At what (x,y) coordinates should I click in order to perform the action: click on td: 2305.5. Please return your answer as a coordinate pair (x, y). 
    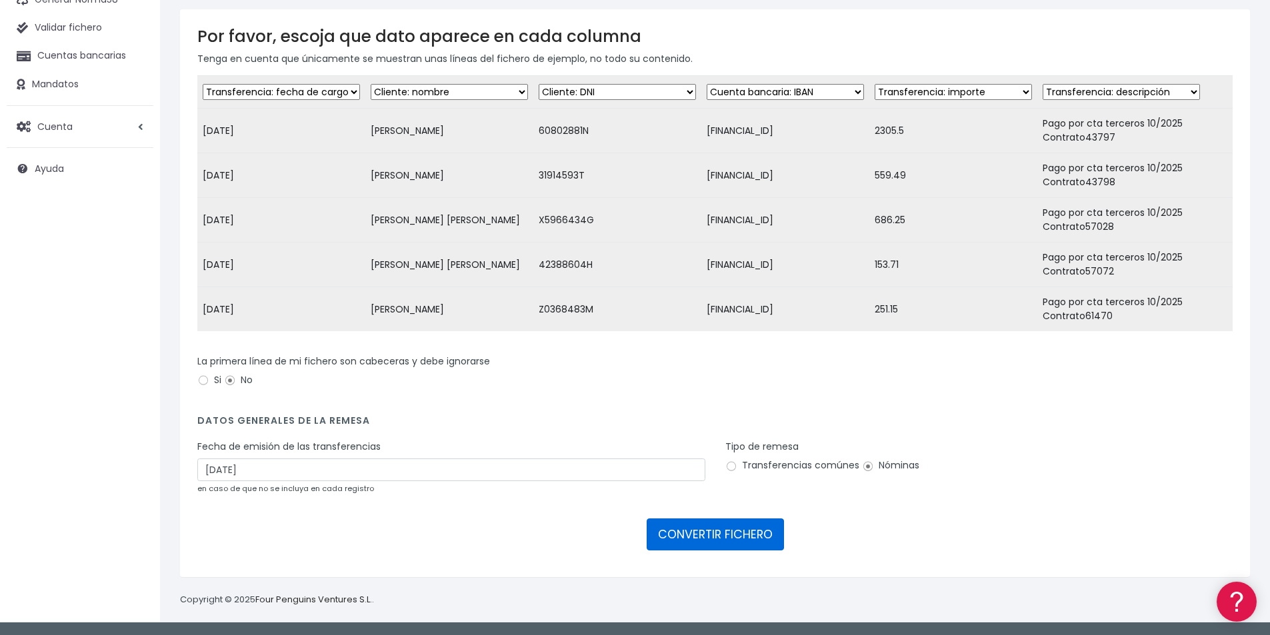
    Looking at the image, I should click on (953, 131).